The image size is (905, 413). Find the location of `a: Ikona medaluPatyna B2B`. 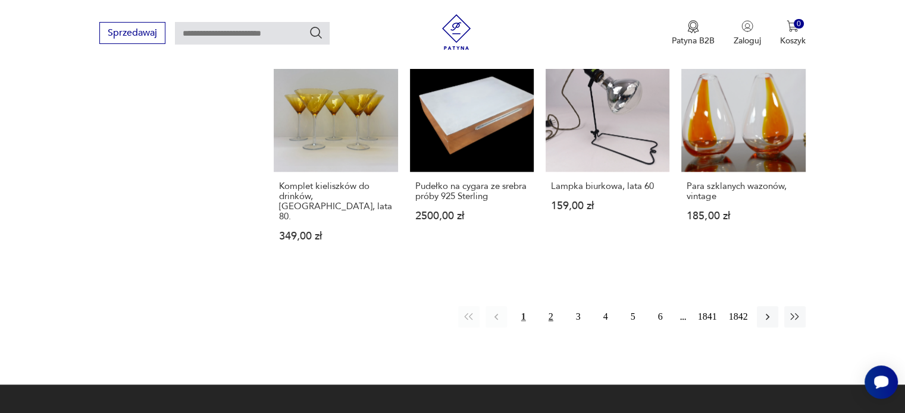

a: Ikona medaluPatyna B2B is located at coordinates (693, 33).